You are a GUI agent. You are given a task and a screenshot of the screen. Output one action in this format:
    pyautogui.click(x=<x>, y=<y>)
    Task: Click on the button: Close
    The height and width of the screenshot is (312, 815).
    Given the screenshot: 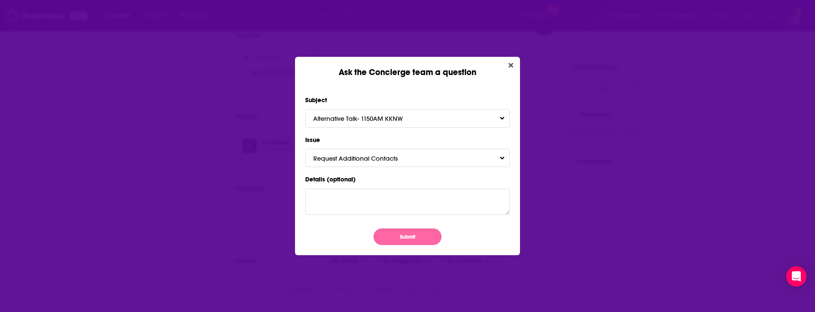 What is the action you would take?
    pyautogui.click(x=510, y=65)
    